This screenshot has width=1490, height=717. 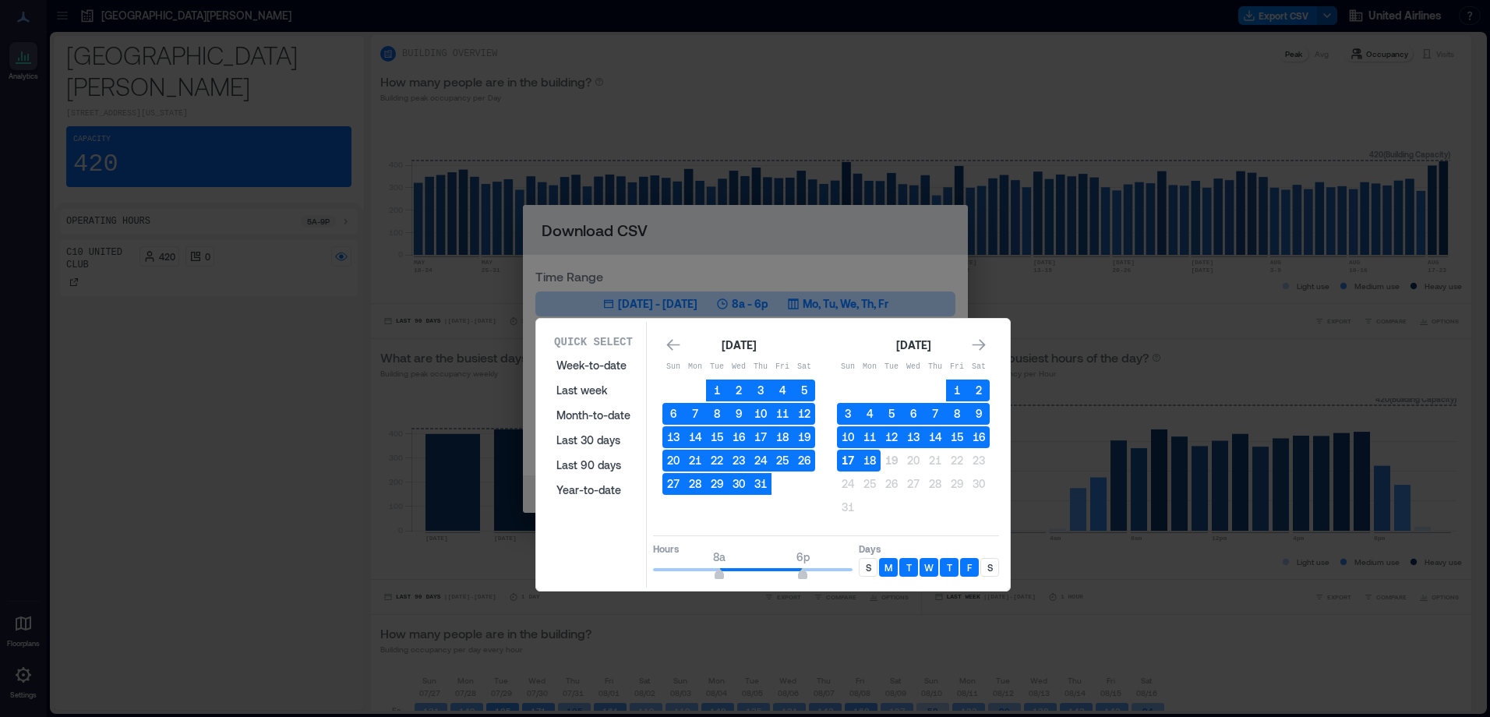 I want to click on p: Days, so click(x=929, y=549).